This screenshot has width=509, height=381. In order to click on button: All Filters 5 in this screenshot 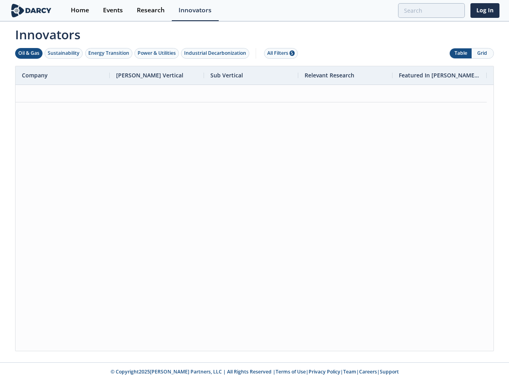, I will do `click(281, 53)`.